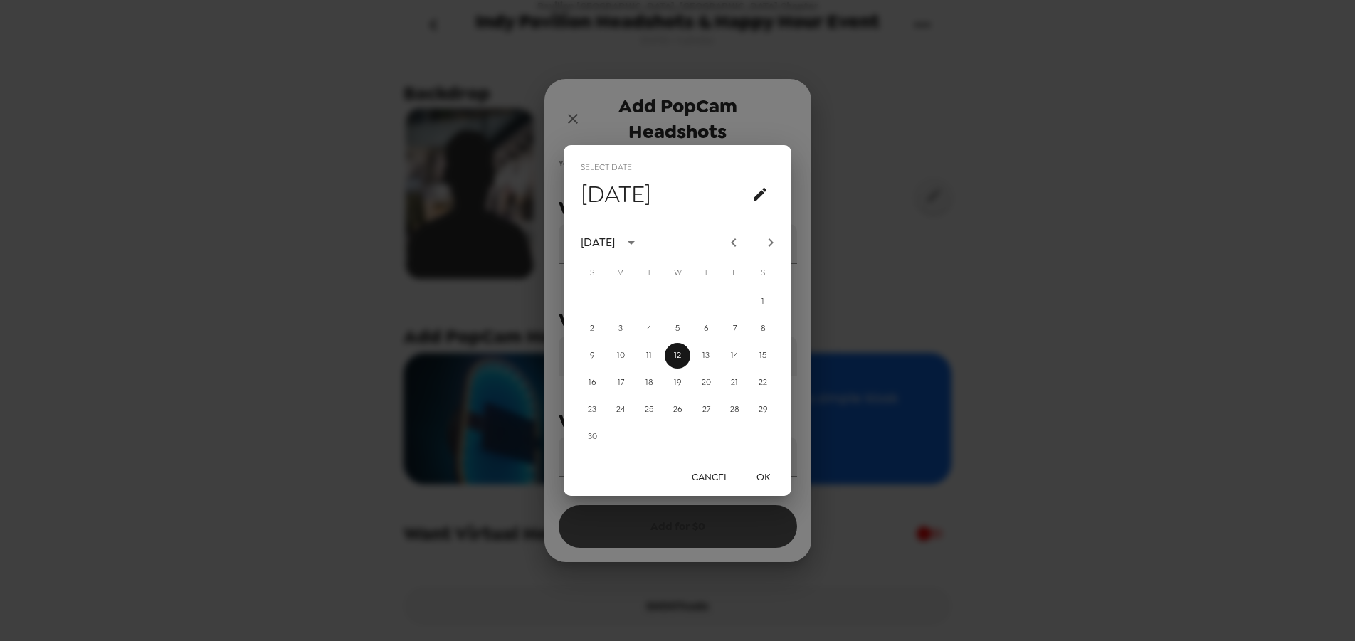  Describe the element at coordinates (706, 356) in the screenshot. I see `button: 13` at that location.